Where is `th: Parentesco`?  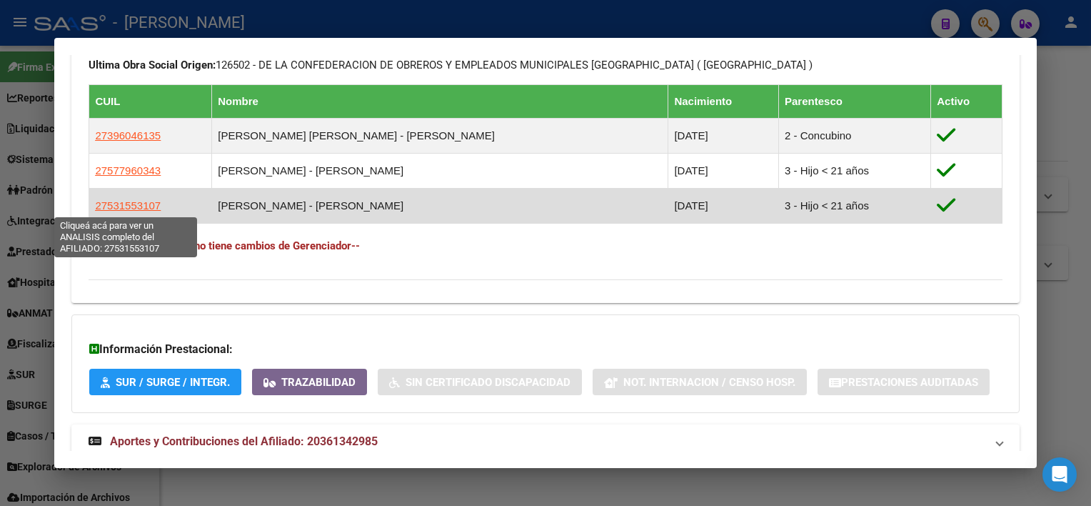
th: Parentesco is located at coordinates (855, 101).